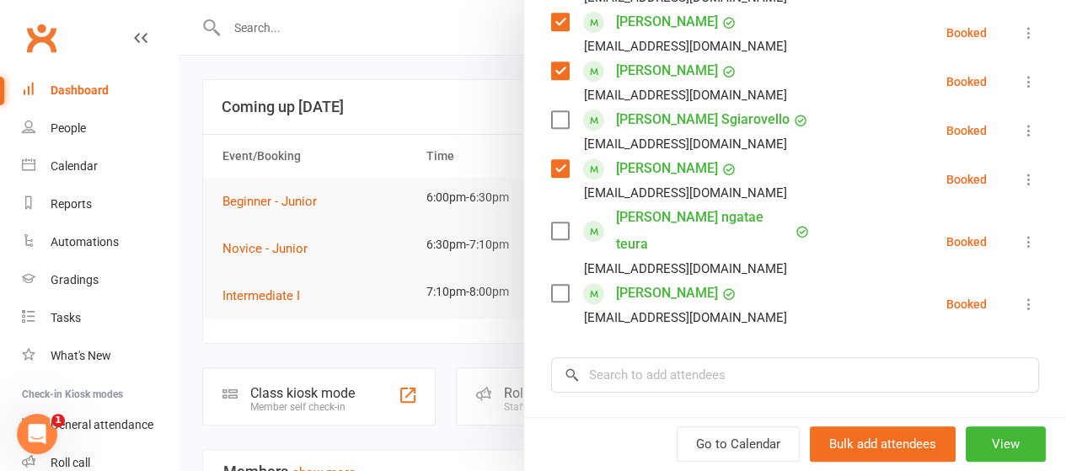 The width and height of the screenshot is (1066, 471). I want to click on div: Calendar, so click(74, 166).